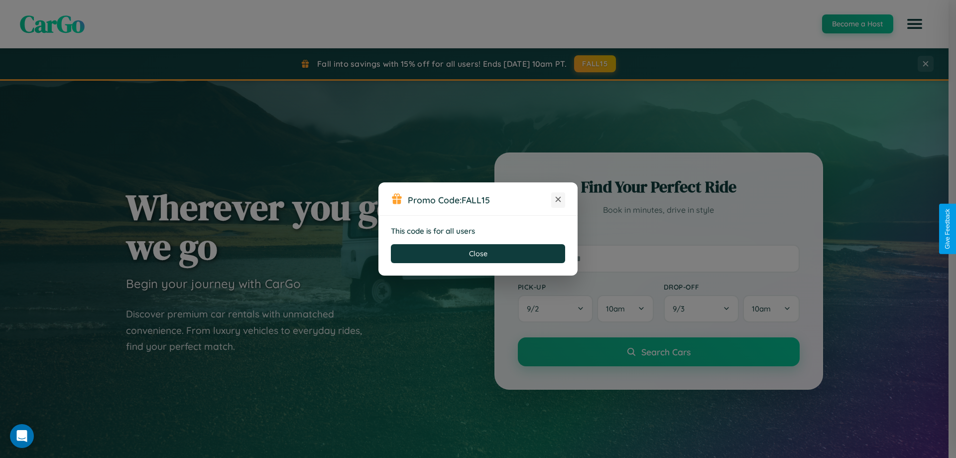 The image size is (956, 458). What do you see at coordinates (478, 253) in the screenshot?
I see `button: Close` at bounding box center [478, 253].